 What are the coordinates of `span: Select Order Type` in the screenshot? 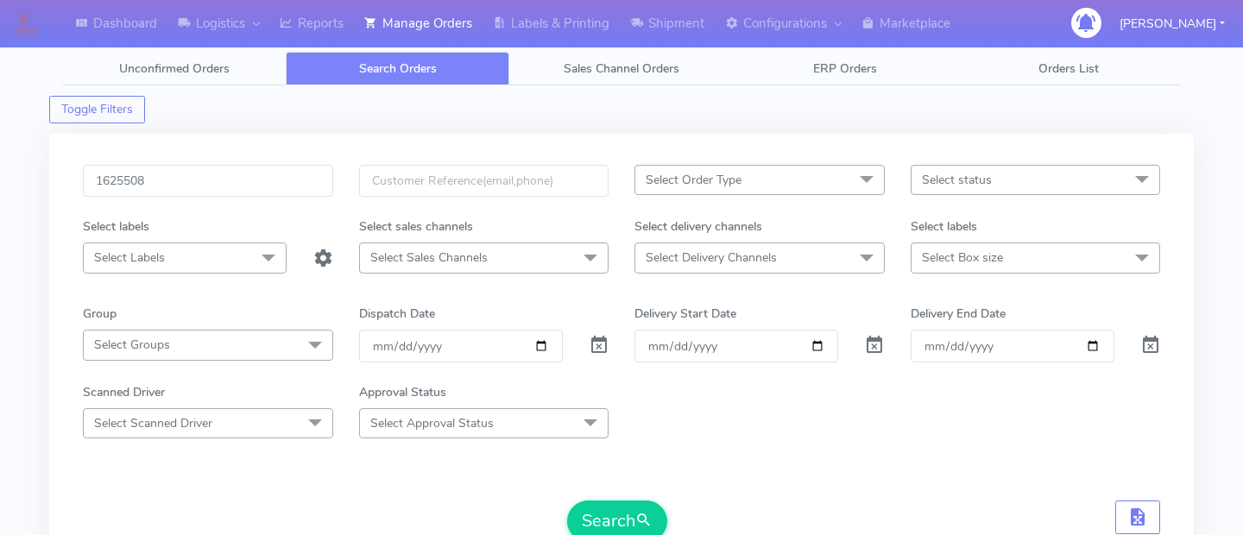 It's located at (693, 179).